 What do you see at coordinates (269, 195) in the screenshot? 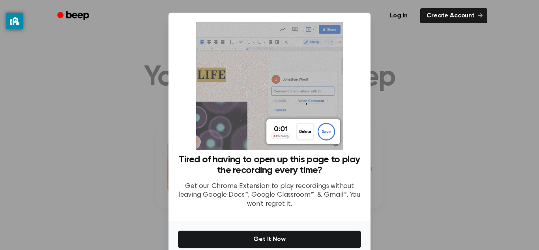
I see `p: Get our Chrome Extension to play recordings without leaving Google Docs™, Google Classroom™, & Gm...` at bounding box center [269, 195].